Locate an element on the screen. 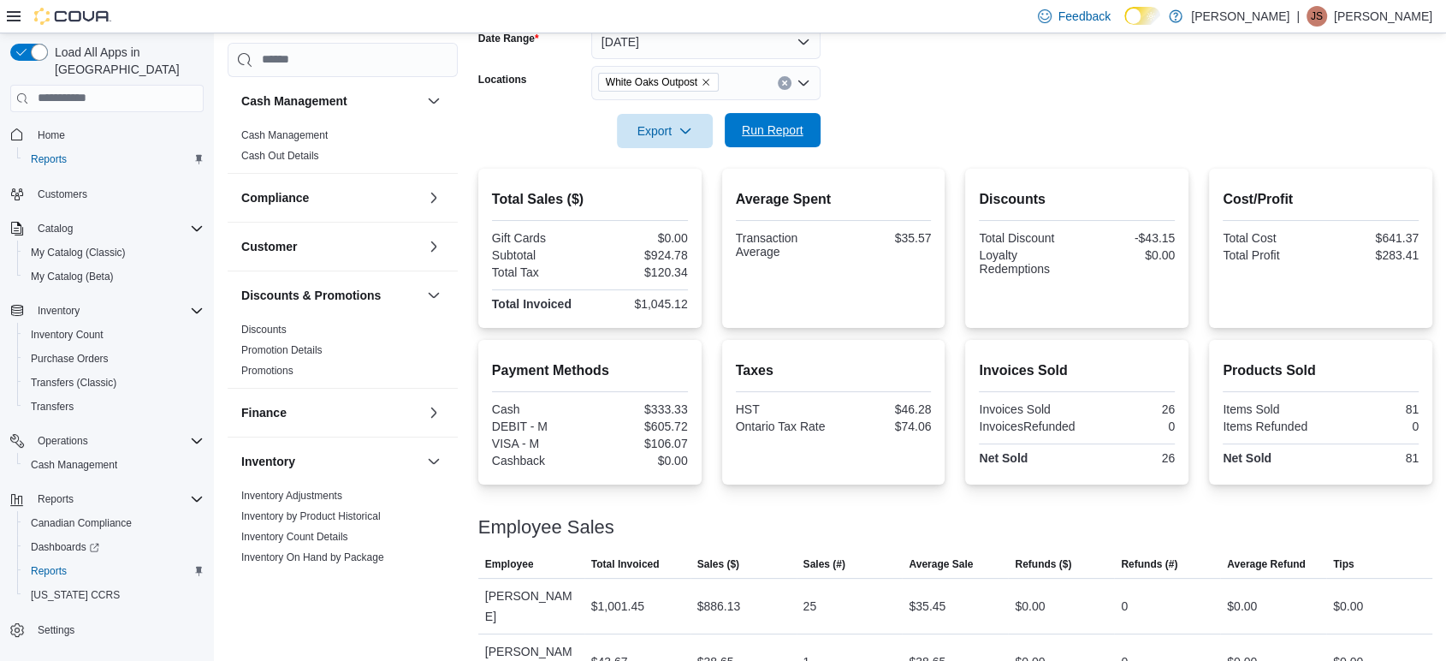  div: DEBIT - M is located at coordinates (539, 426).